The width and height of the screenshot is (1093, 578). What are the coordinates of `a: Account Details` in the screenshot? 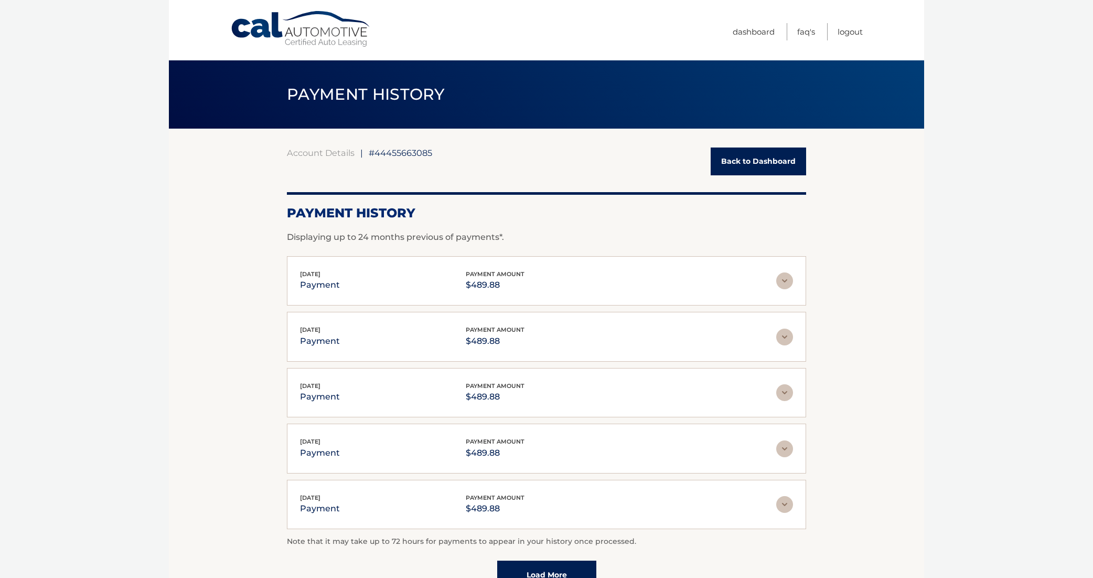 It's located at (321, 153).